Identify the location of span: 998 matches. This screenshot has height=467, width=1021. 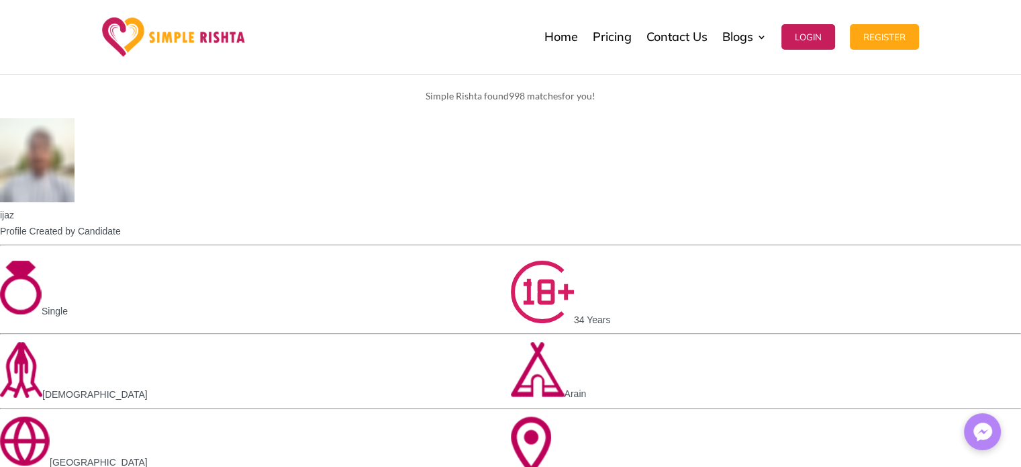
(535, 95).